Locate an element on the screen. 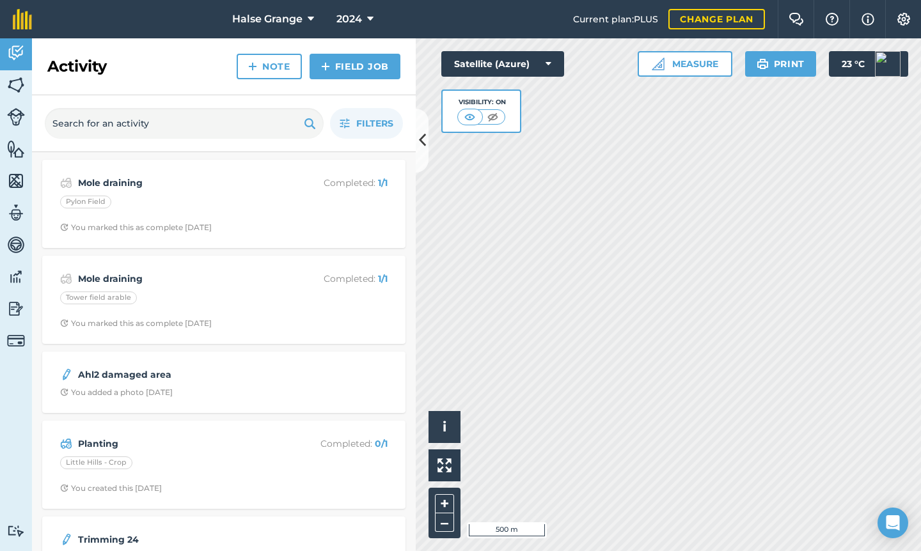  input: Search for an activity is located at coordinates (184, 123).